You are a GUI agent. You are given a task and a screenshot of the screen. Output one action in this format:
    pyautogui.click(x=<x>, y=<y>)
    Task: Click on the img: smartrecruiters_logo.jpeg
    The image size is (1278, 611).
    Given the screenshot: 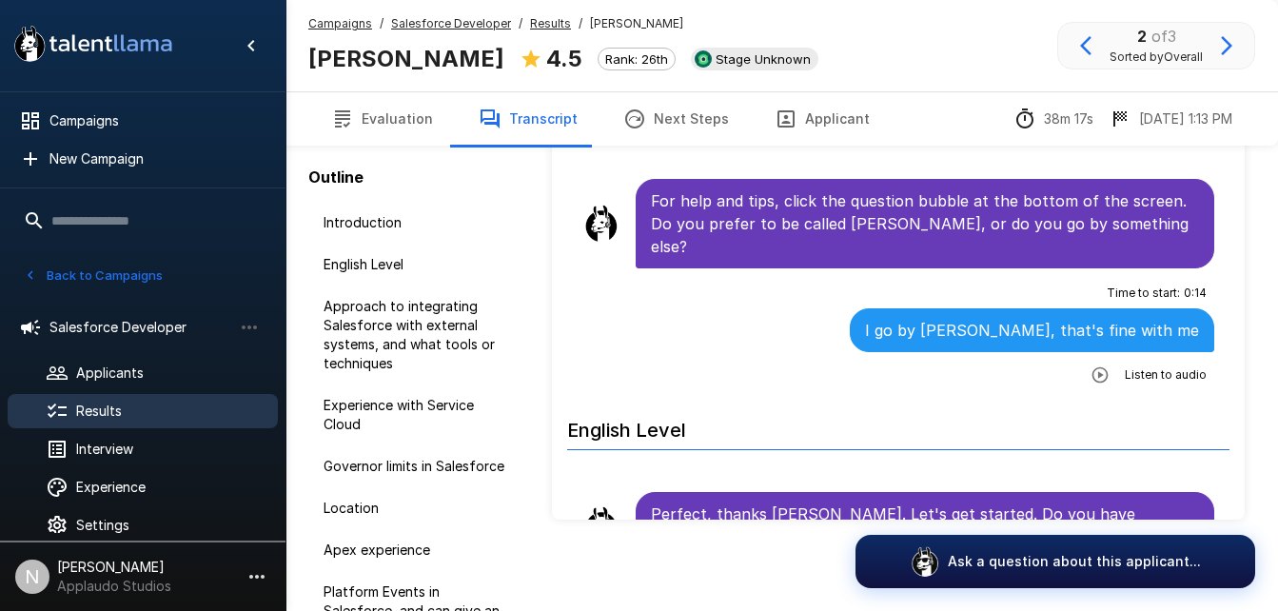 What is the action you would take?
    pyautogui.click(x=703, y=59)
    